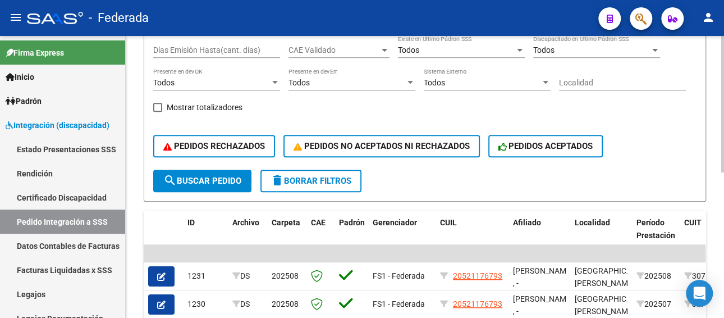  Describe the element at coordinates (277, 180) in the screenshot. I see `mat-icon: delete` at that location.